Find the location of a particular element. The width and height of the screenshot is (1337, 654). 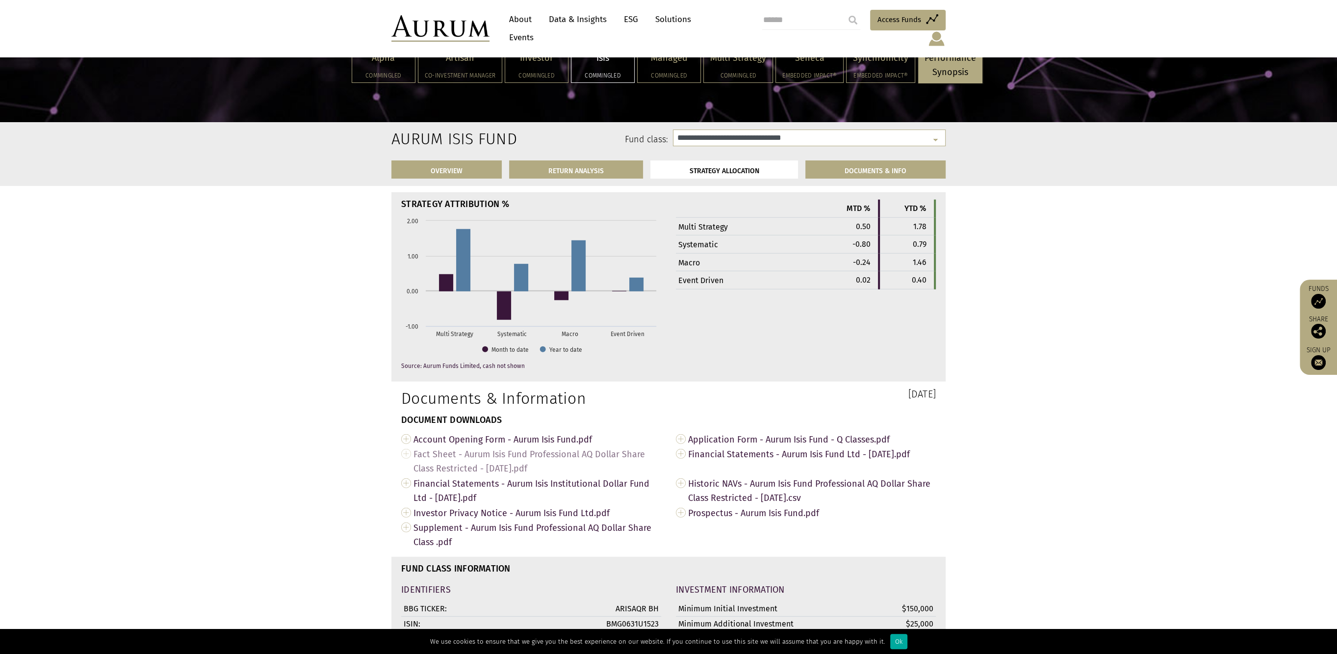

a: Solutions is located at coordinates (673, 19).